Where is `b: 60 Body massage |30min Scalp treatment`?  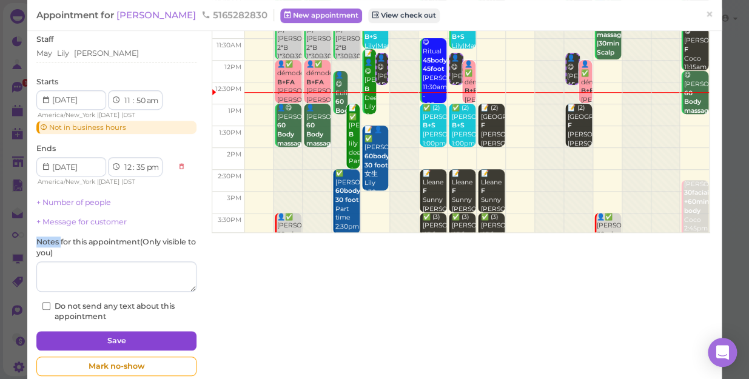
b: 60 Body massage |30min Scalp treatment is located at coordinates (613, 39).